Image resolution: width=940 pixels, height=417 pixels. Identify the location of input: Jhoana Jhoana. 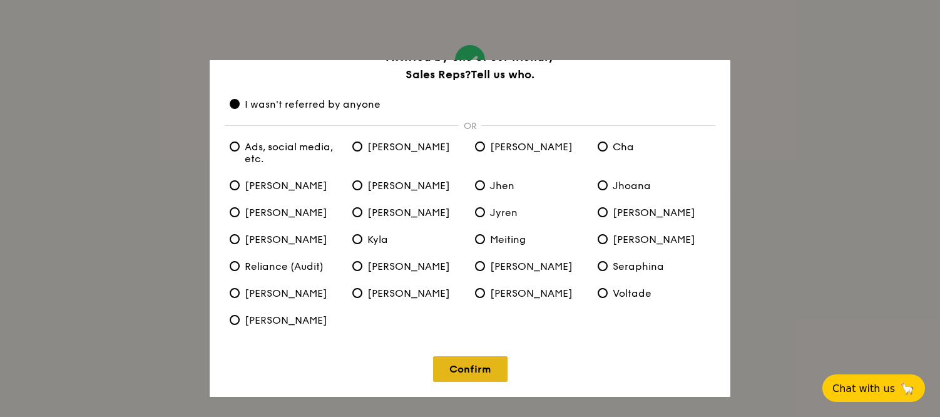
(603, 185).